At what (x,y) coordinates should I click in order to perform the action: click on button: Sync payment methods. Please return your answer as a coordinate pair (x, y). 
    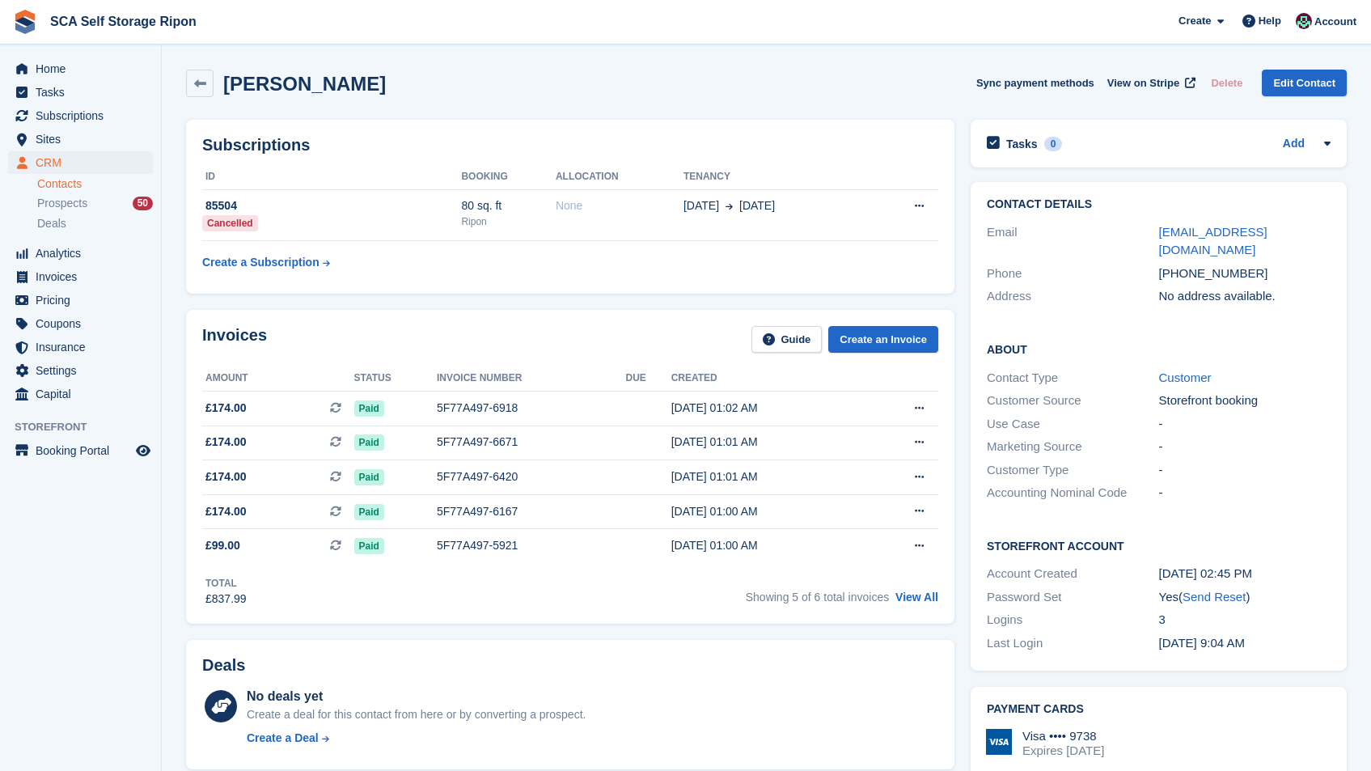
    Looking at the image, I should click on (1035, 82).